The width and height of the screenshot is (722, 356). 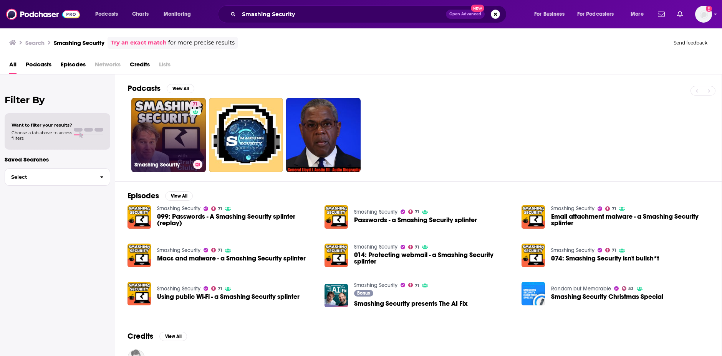 I want to click on a: Smashing Security Christmas Special, so click(x=607, y=297).